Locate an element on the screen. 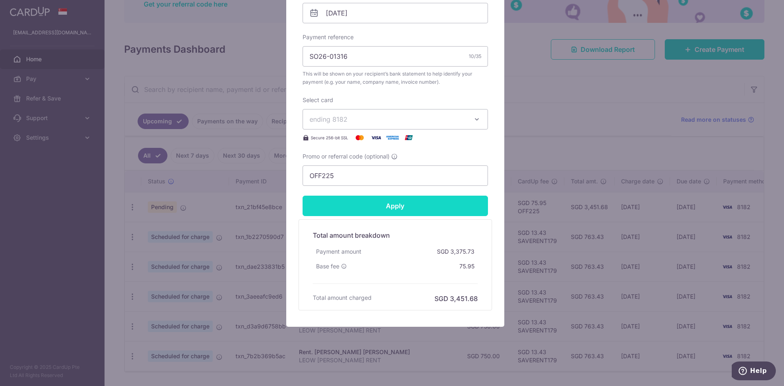 The width and height of the screenshot is (784, 386). button: ending 8182 is located at coordinates (395, 119).